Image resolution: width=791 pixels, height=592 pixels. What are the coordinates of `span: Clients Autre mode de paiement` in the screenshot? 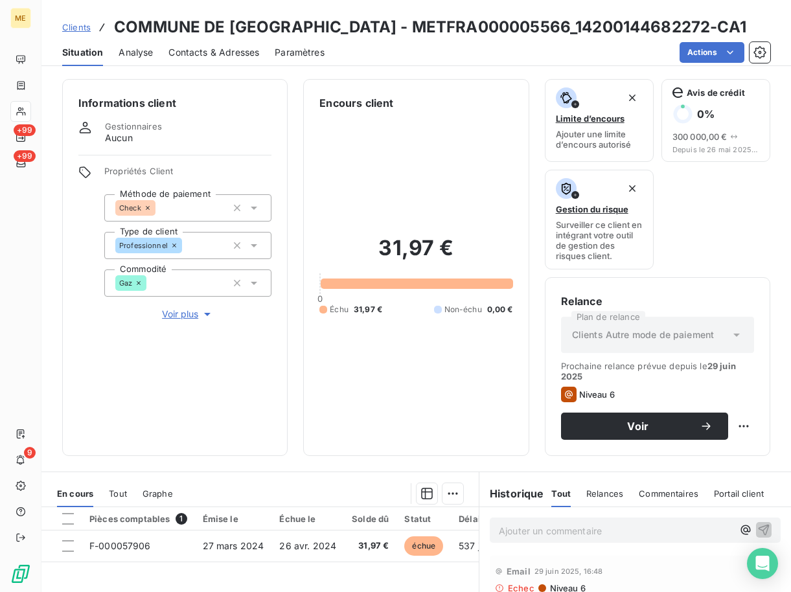 It's located at (643, 335).